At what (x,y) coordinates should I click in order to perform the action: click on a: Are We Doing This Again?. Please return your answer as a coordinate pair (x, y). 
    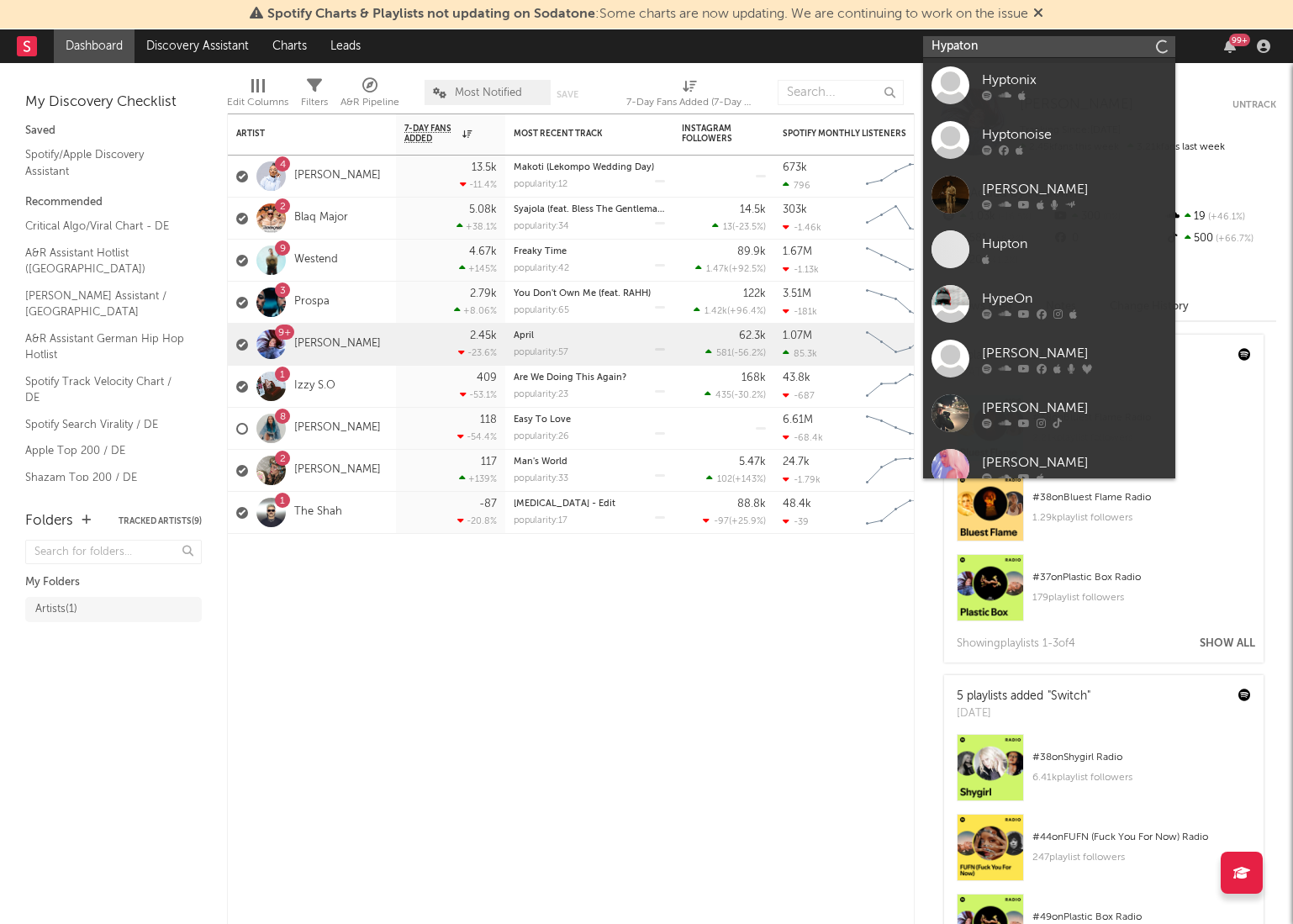
    Looking at the image, I should click on (570, 377).